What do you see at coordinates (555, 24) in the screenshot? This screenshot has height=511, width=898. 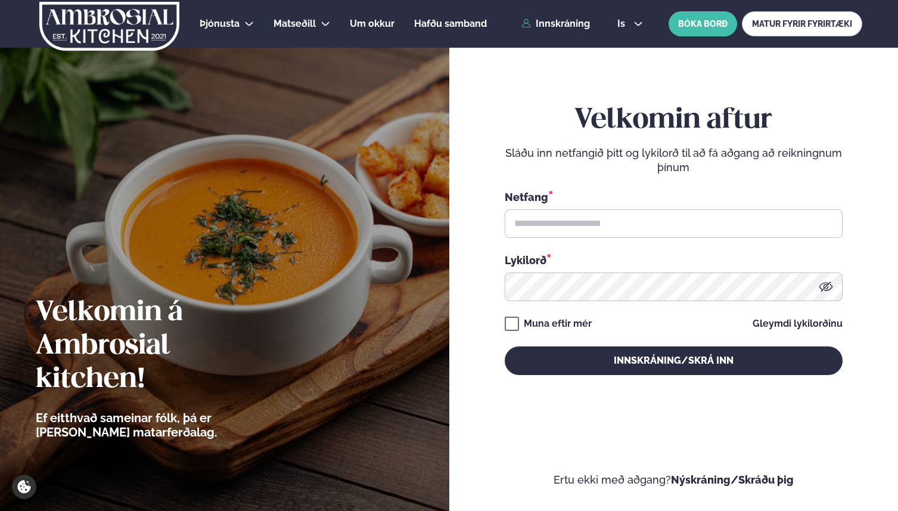 I see `a: Innskráning` at bounding box center [555, 24].